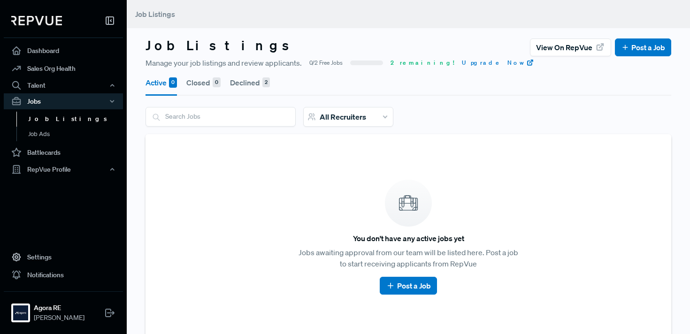 The height and width of the screenshot is (334, 690). I want to click on img: Agora RE, so click(21, 313).